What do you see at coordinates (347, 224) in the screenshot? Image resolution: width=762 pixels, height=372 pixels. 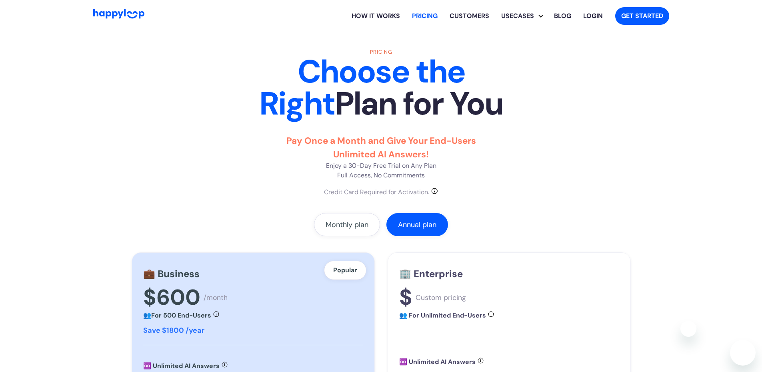 I see `div: Monthly plan` at bounding box center [347, 224].